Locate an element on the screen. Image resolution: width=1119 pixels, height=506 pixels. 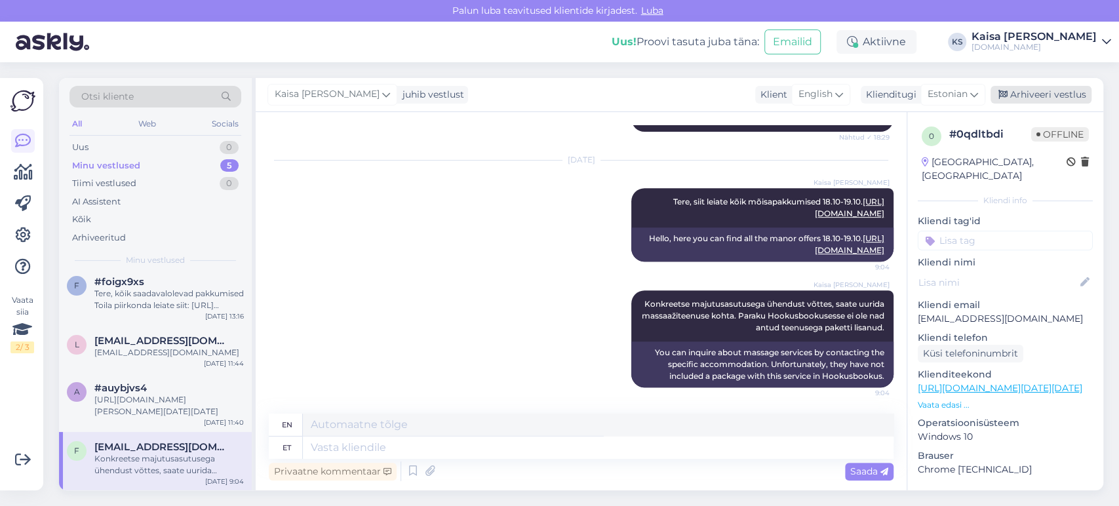
img: Askly Logo is located at coordinates (23, 101).